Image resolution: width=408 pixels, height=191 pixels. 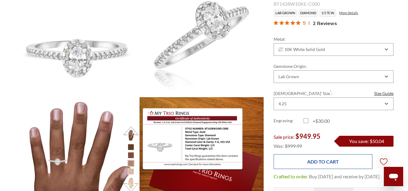 What do you see at coordinates (334, 4) in the screenshot?
I see `div: BT1428W10KE-C000` at bounding box center [334, 4].